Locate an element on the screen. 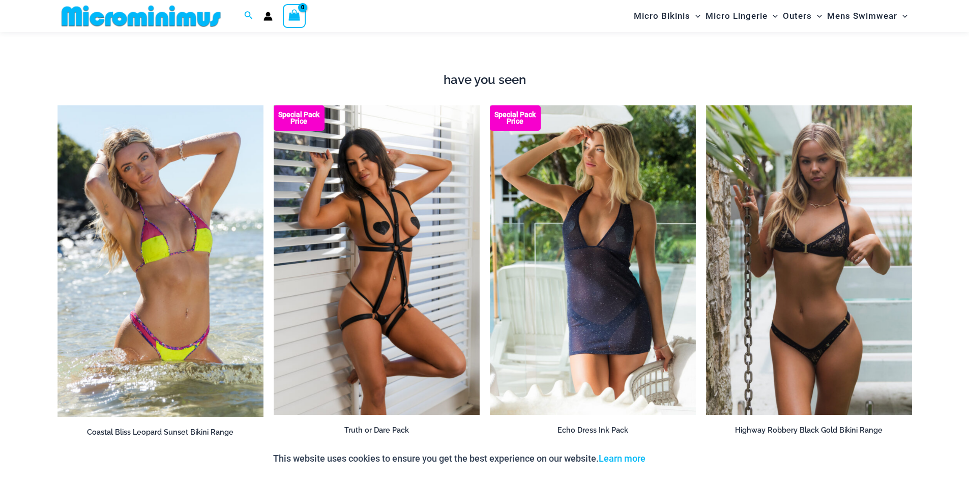 This screenshot has height=481, width=969. img: Coastal Bliss Leopard Sunset 3171 Tri Top 4371 Thong Bikini 06 is located at coordinates (160, 261).